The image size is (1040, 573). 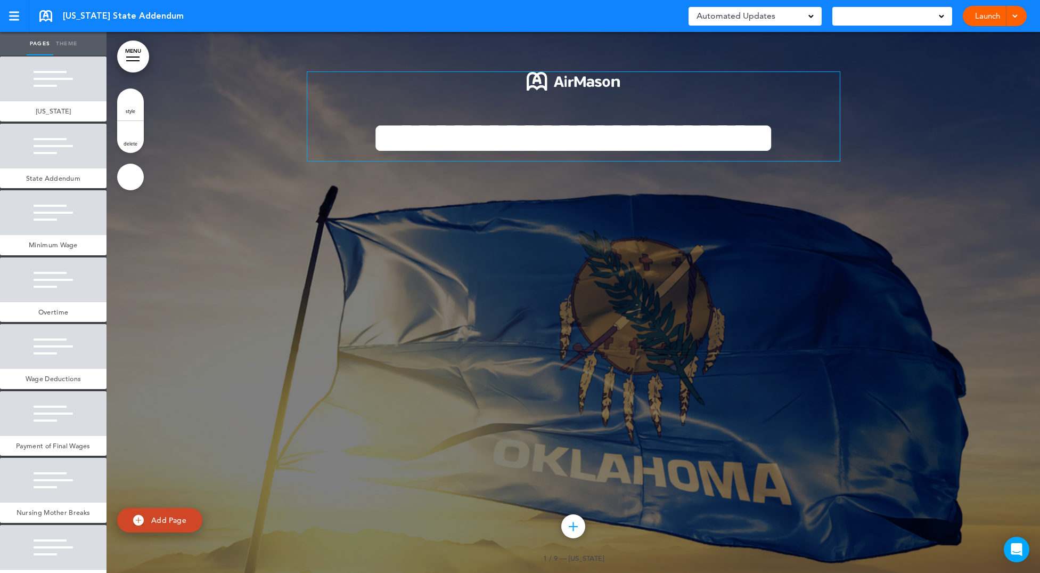 What do you see at coordinates (40, 44) in the screenshot?
I see `a: Pages` at bounding box center [40, 44].